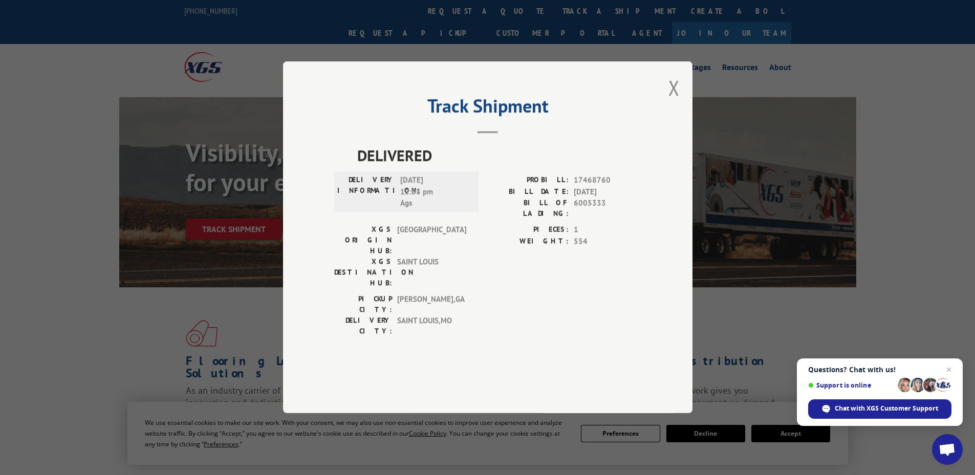  I want to click on h2: Track Shipment, so click(488, 108).